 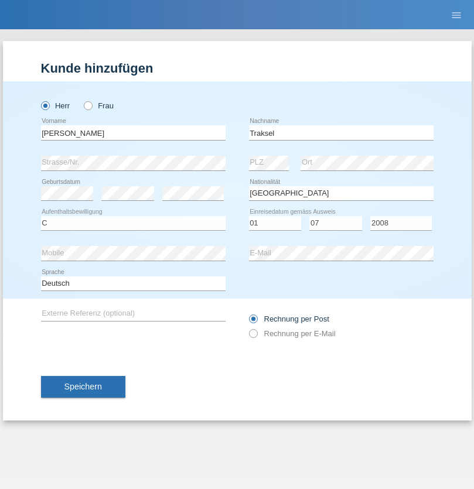 What do you see at coordinates (56, 106) in the screenshot?
I see `label: Herr` at bounding box center [56, 106].